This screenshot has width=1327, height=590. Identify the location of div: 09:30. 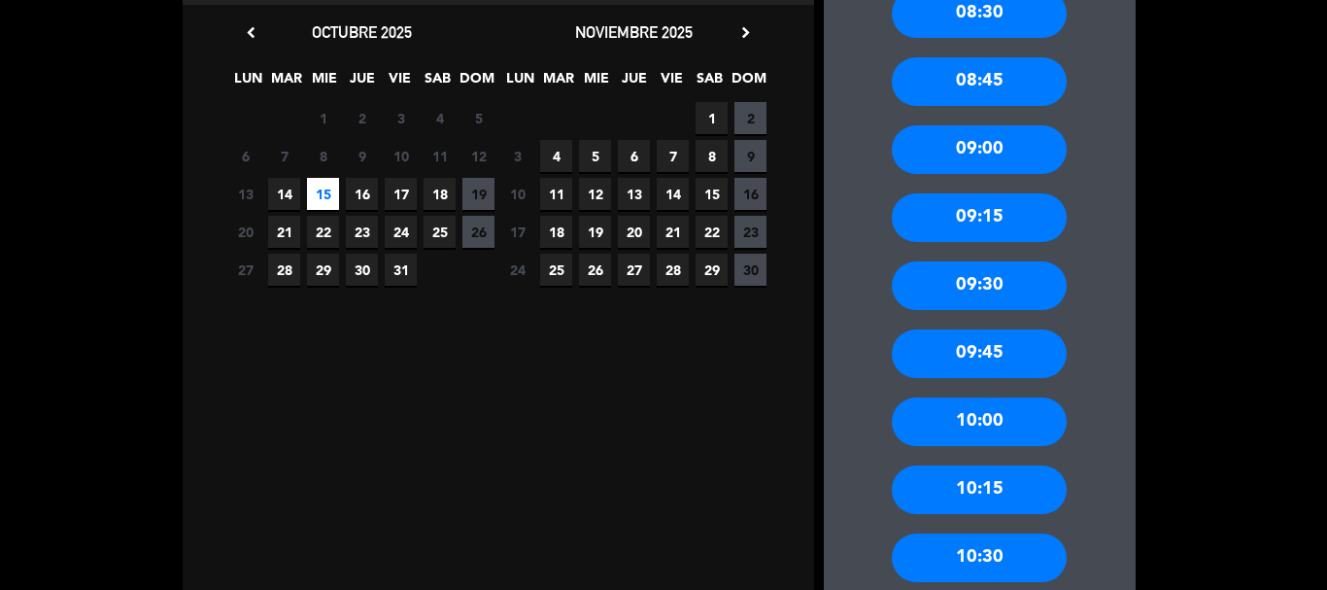
(979, 286).